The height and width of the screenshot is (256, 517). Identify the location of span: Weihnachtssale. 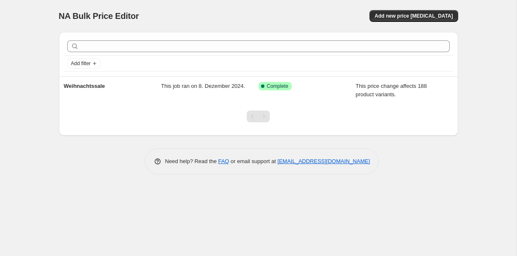
(84, 86).